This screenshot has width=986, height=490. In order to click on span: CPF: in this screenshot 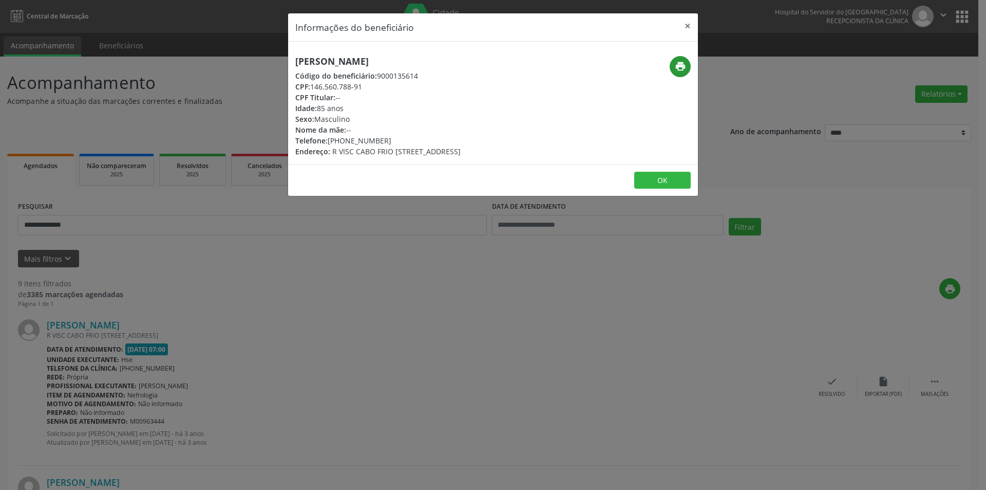, I will do `click(303, 86)`.